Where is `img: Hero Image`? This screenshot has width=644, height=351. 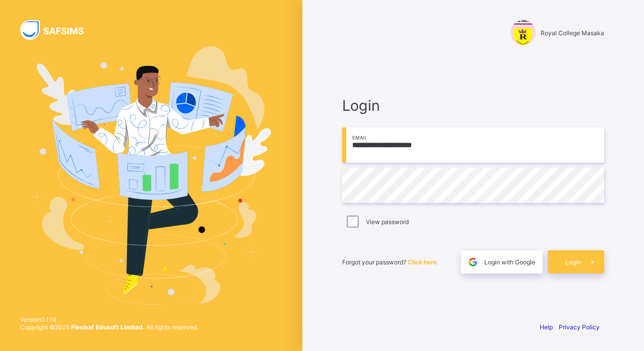 img: Hero Image is located at coordinates (151, 175).